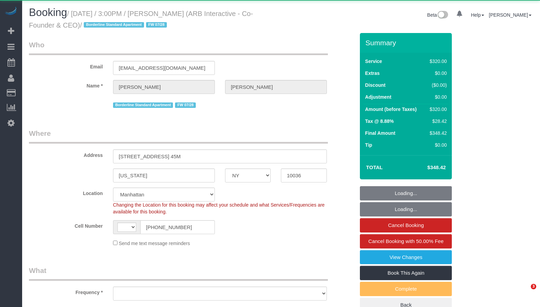 The width and height of the screenshot is (540, 307). I want to click on label: Location, so click(66, 192).